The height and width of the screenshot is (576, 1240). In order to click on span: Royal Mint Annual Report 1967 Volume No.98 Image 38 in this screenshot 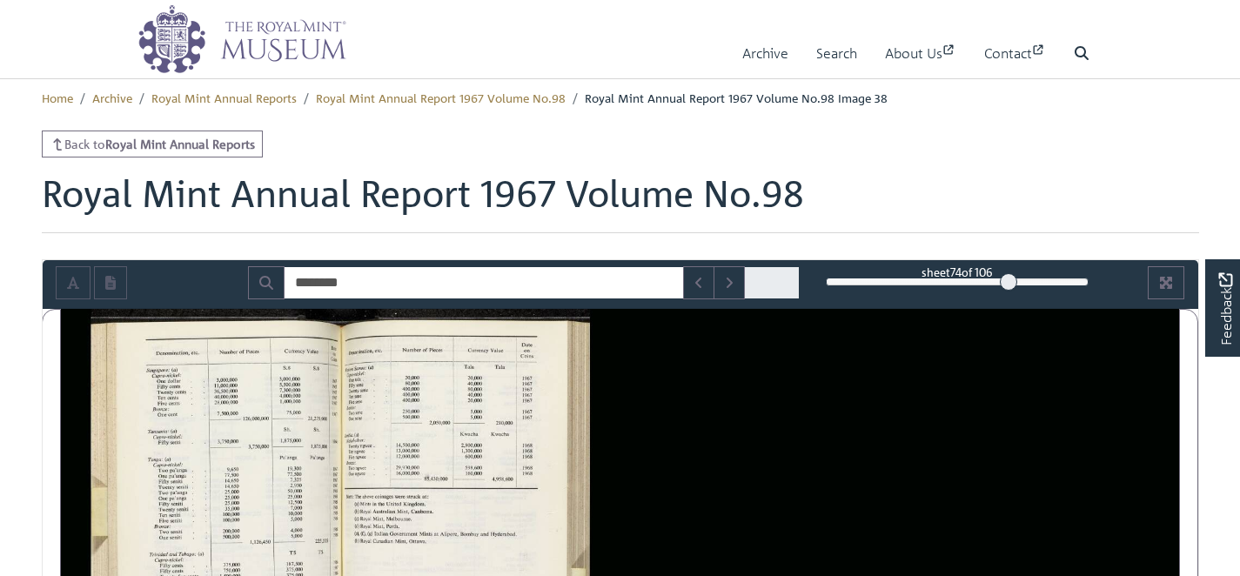, I will do `click(736, 97)`.